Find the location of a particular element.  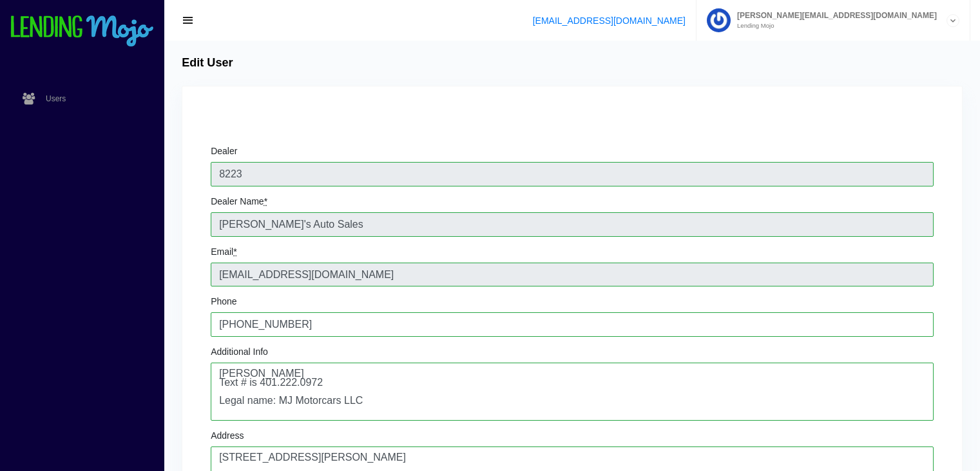

label: Address is located at coordinates (227, 435).